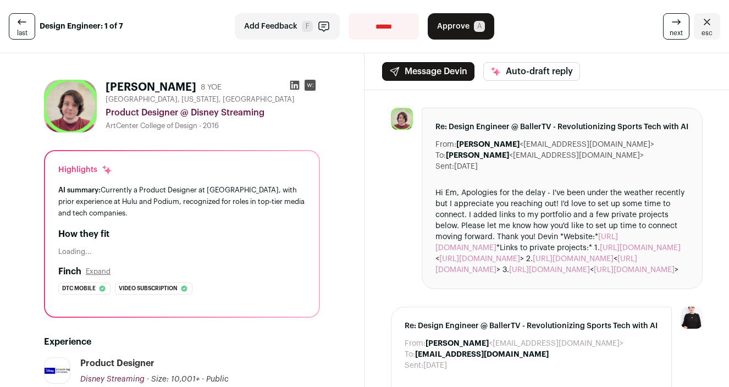 The height and width of the screenshot is (387, 729). What do you see at coordinates (173, 379) in the screenshot?
I see `span: · Size: 10,001+` at bounding box center [173, 379].